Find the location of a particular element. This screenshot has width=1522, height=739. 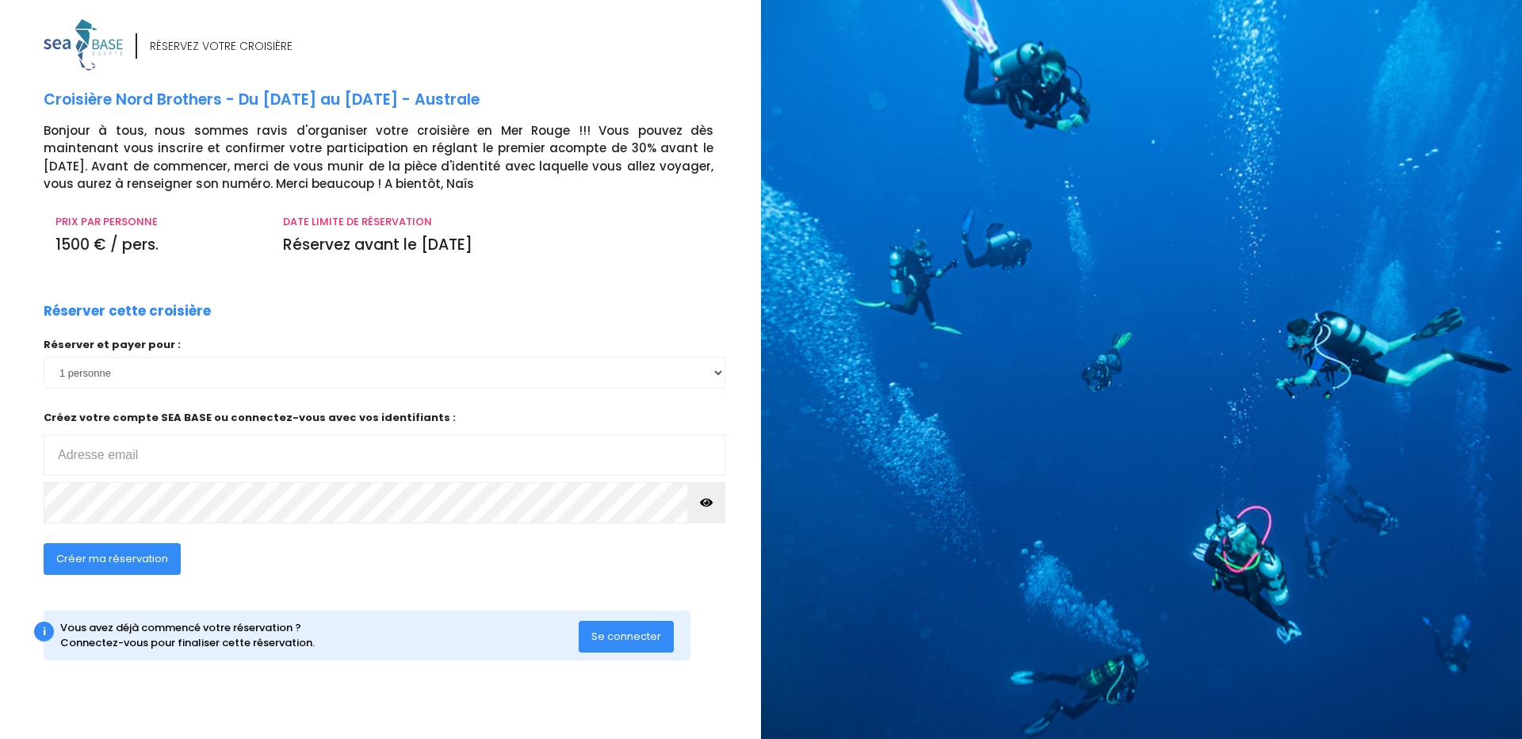

button: Se connecter is located at coordinates (626, 637).